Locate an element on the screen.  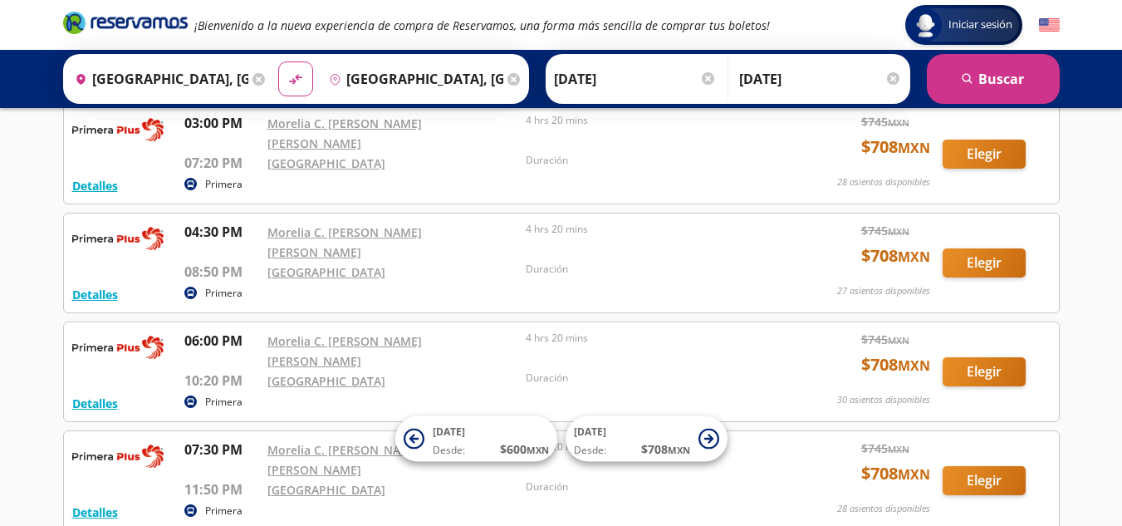
i: Brand Logo is located at coordinates (125, 22).